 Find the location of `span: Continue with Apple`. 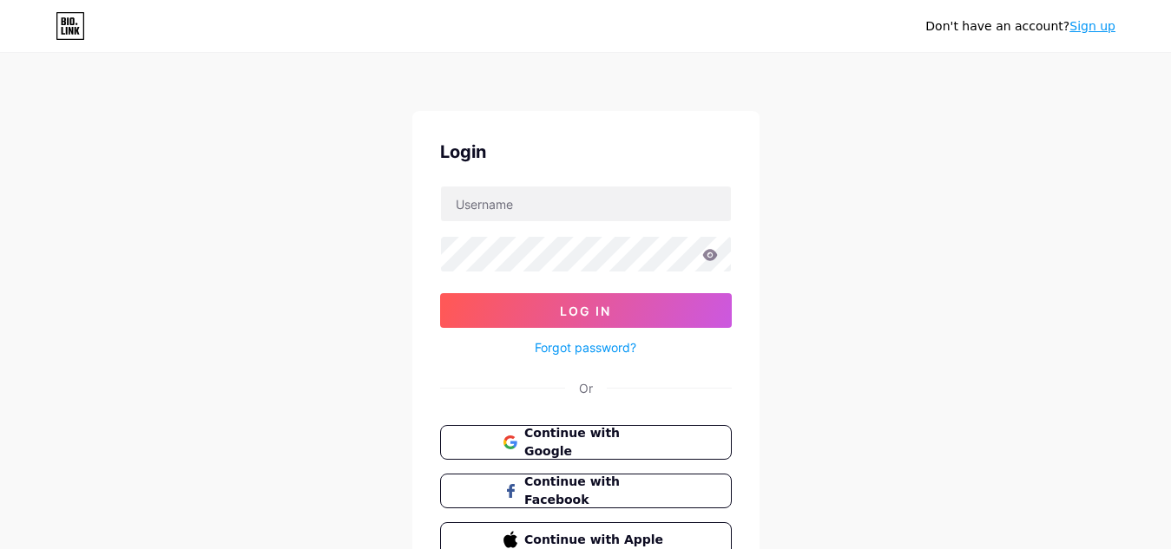

span: Continue with Apple is located at coordinates (595, 540).